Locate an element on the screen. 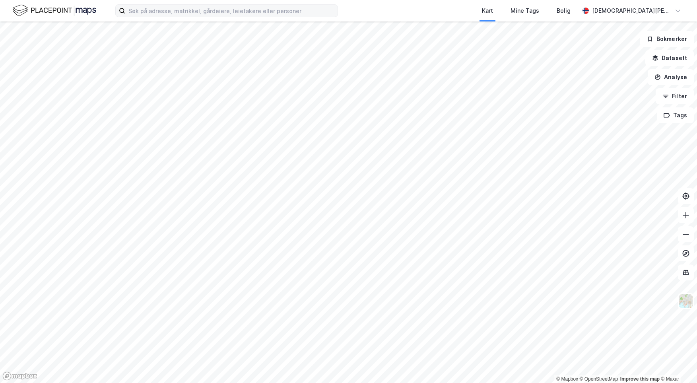 Image resolution: width=697 pixels, height=383 pixels. button: Analyse is located at coordinates (670, 77).